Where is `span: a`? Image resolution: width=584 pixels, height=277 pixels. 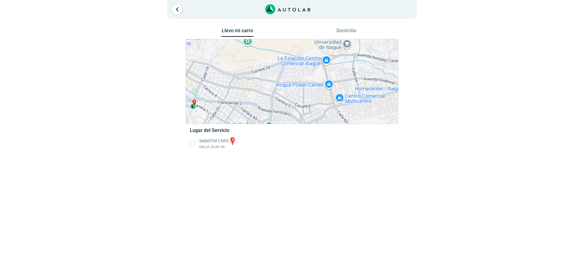 span: a is located at coordinates (194, 102).